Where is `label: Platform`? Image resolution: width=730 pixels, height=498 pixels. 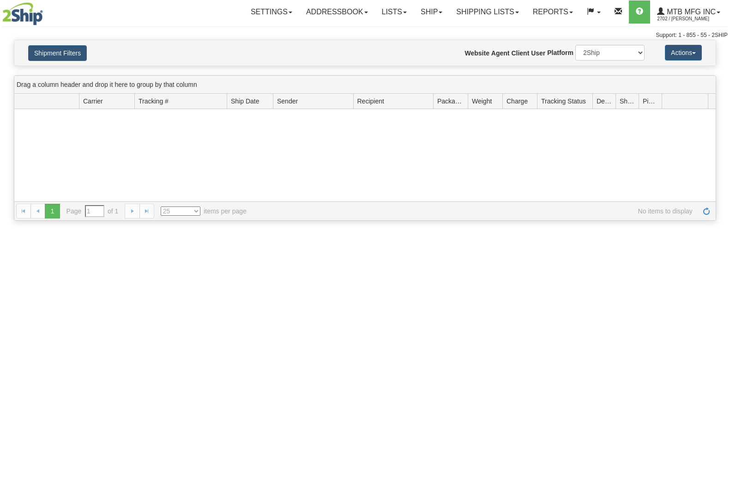 label: Platform is located at coordinates (560, 53).